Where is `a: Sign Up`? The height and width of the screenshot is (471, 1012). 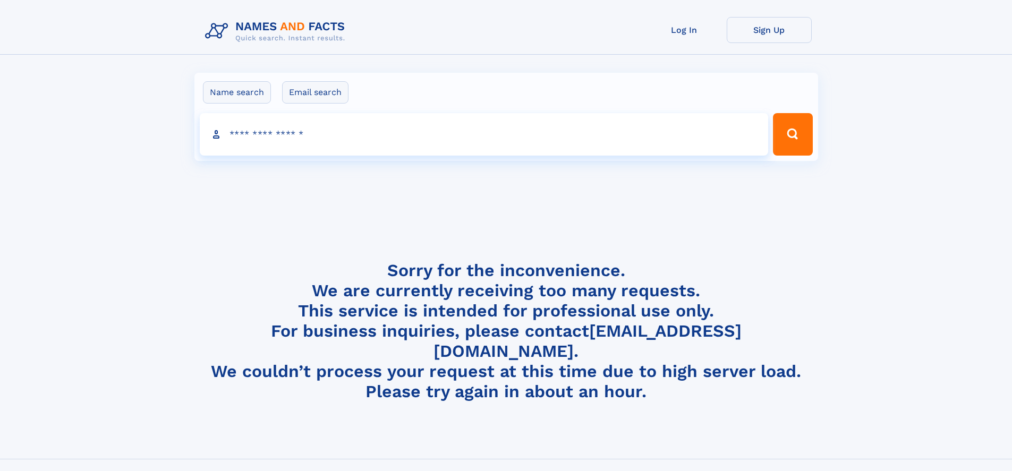
a: Sign Up is located at coordinates (769, 30).